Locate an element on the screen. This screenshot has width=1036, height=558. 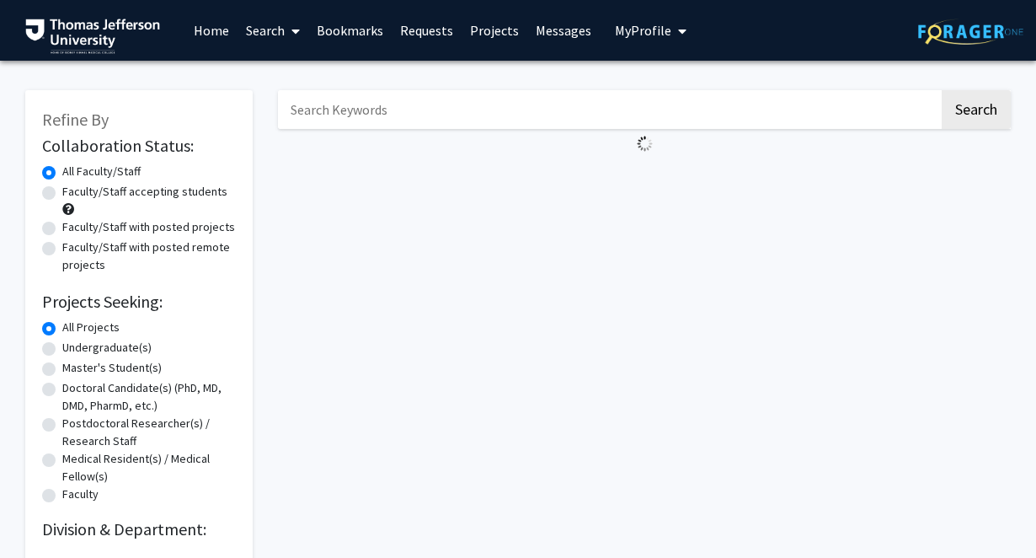
label: Undergraduate(s) is located at coordinates (107, 347).